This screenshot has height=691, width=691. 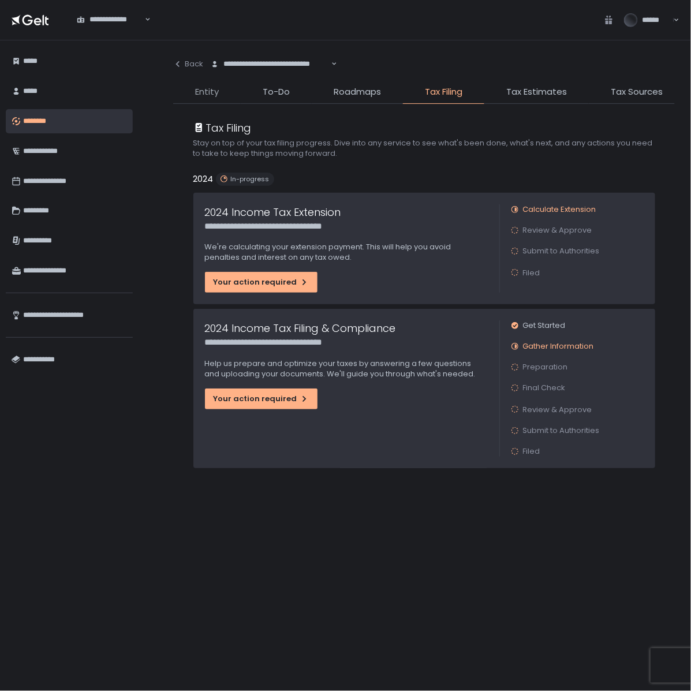 I want to click on span: In-progress, so click(x=250, y=179).